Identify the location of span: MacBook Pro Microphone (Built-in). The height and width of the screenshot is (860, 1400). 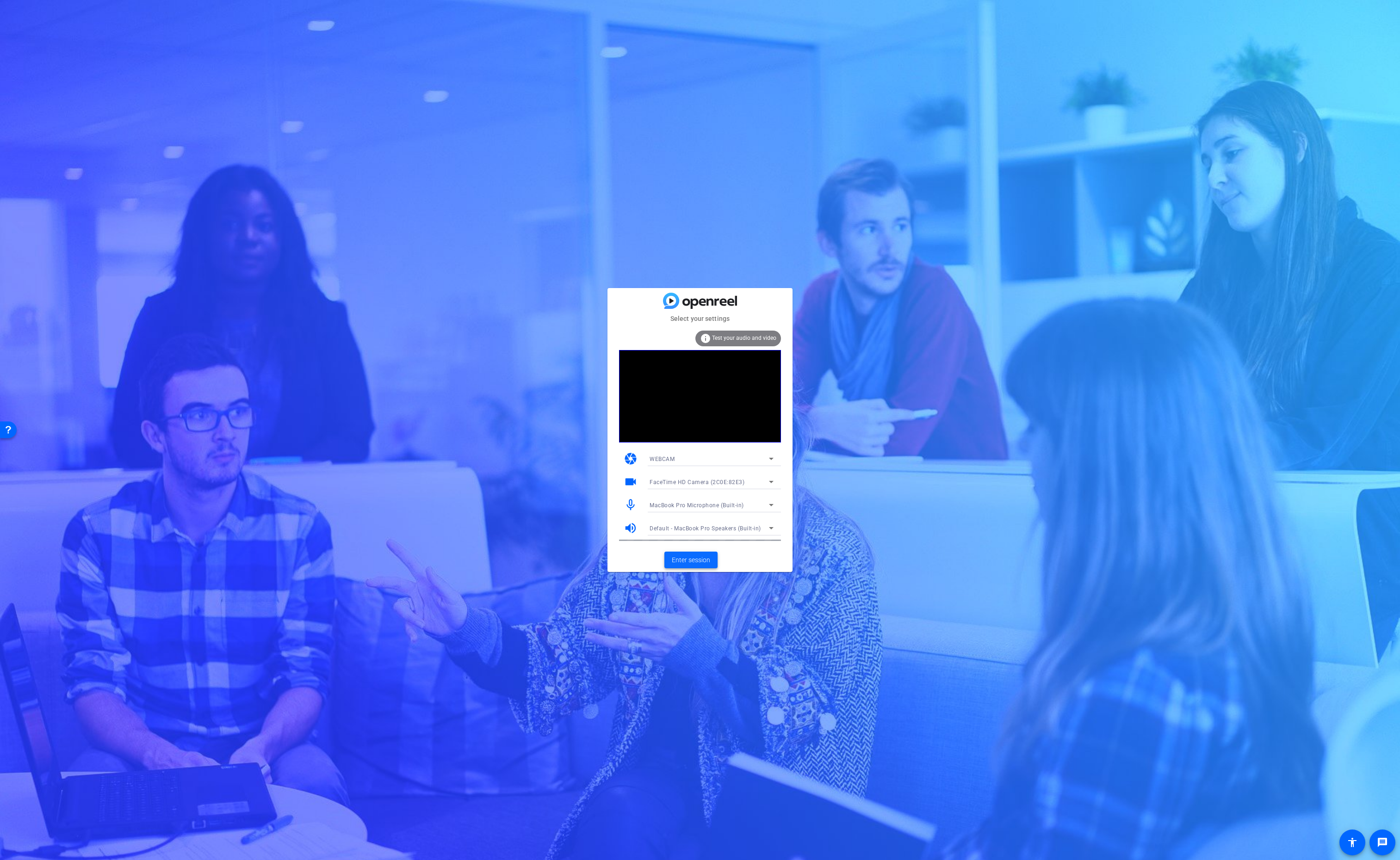
(697, 505).